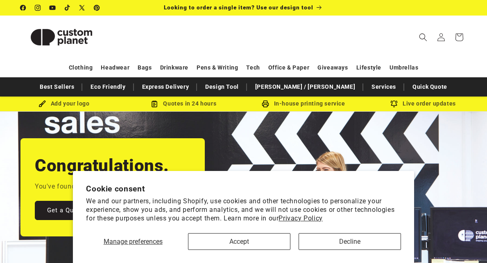 The width and height of the screenshot is (487, 263). Describe the element at coordinates (61, 37) in the screenshot. I see `img: Custom Planet` at that location.